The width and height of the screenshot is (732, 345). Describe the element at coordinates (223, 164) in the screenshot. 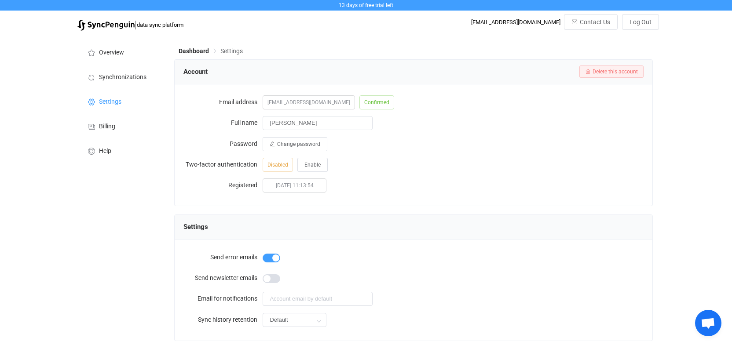

I see `label: Two-factor authentication` at that location.